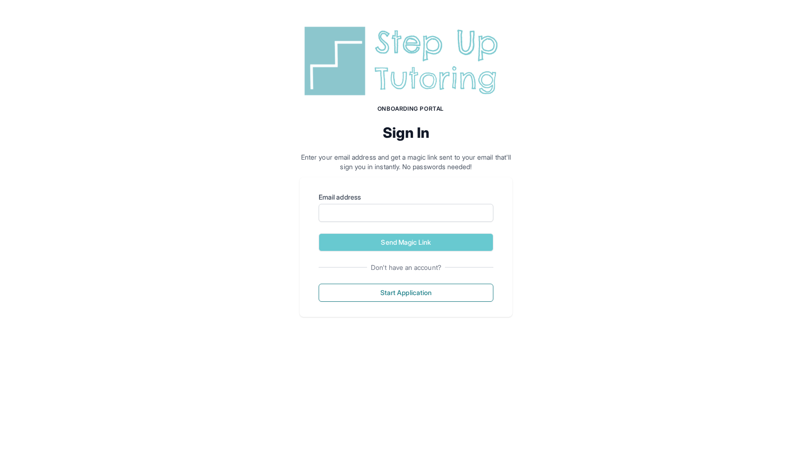 The height and width of the screenshot is (450, 812). Describe the element at coordinates (406, 133) in the screenshot. I see `h2: Sign In` at that location.